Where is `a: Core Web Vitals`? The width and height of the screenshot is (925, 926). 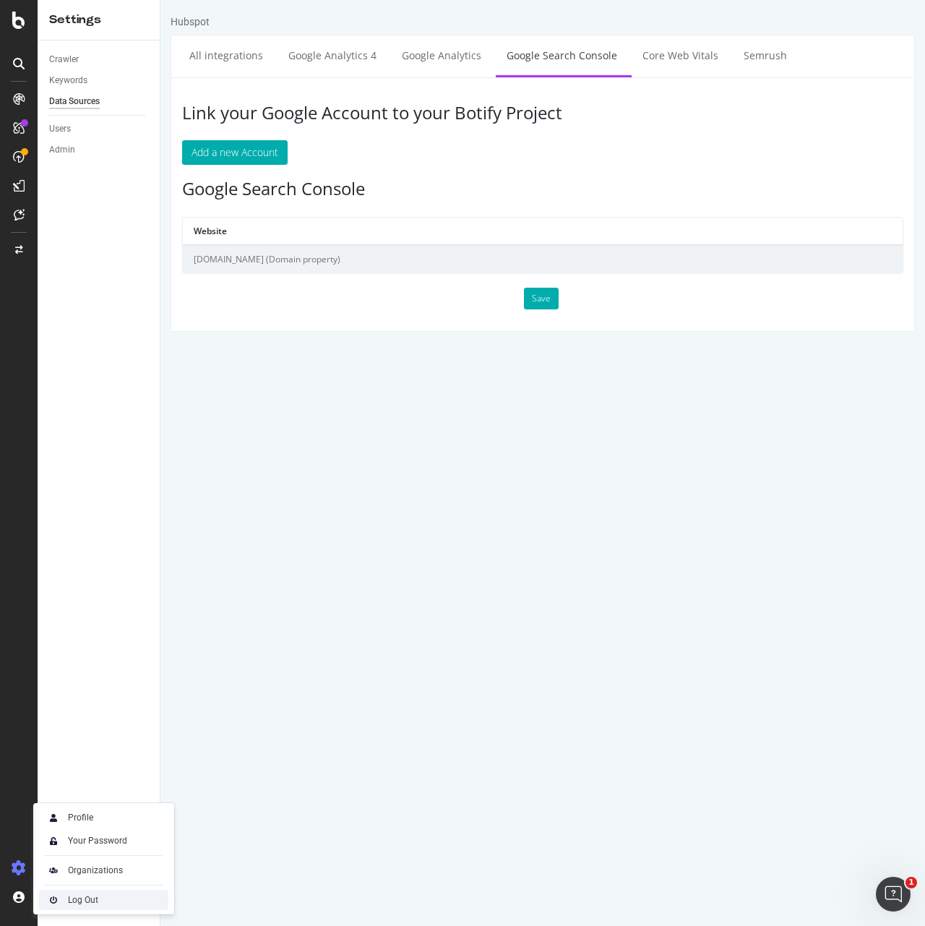
a: Core Web Vitals is located at coordinates (520, 55).